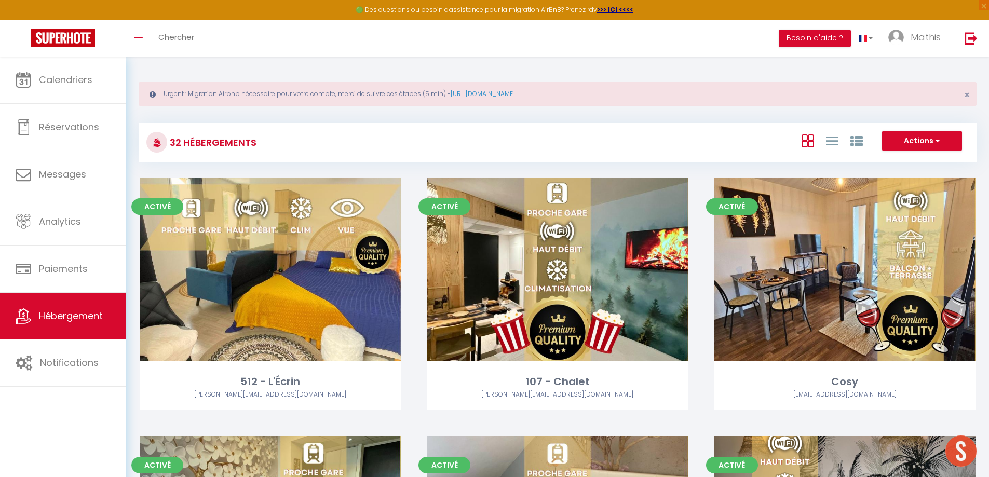  What do you see at coordinates (558, 94) in the screenshot?
I see `div: Urgent : Migration Airbnb nécessaire pour votre compte, merci de suivre ces étapes (5 min) -` at bounding box center [558, 94].